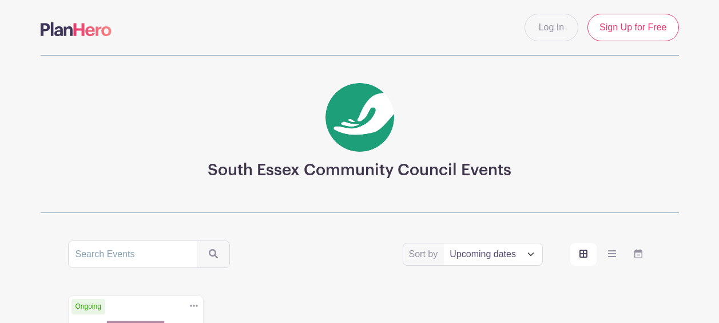 Image resolution: width=719 pixels, height=323 pixels. I want to click on div: order and view, so click(611, 254).